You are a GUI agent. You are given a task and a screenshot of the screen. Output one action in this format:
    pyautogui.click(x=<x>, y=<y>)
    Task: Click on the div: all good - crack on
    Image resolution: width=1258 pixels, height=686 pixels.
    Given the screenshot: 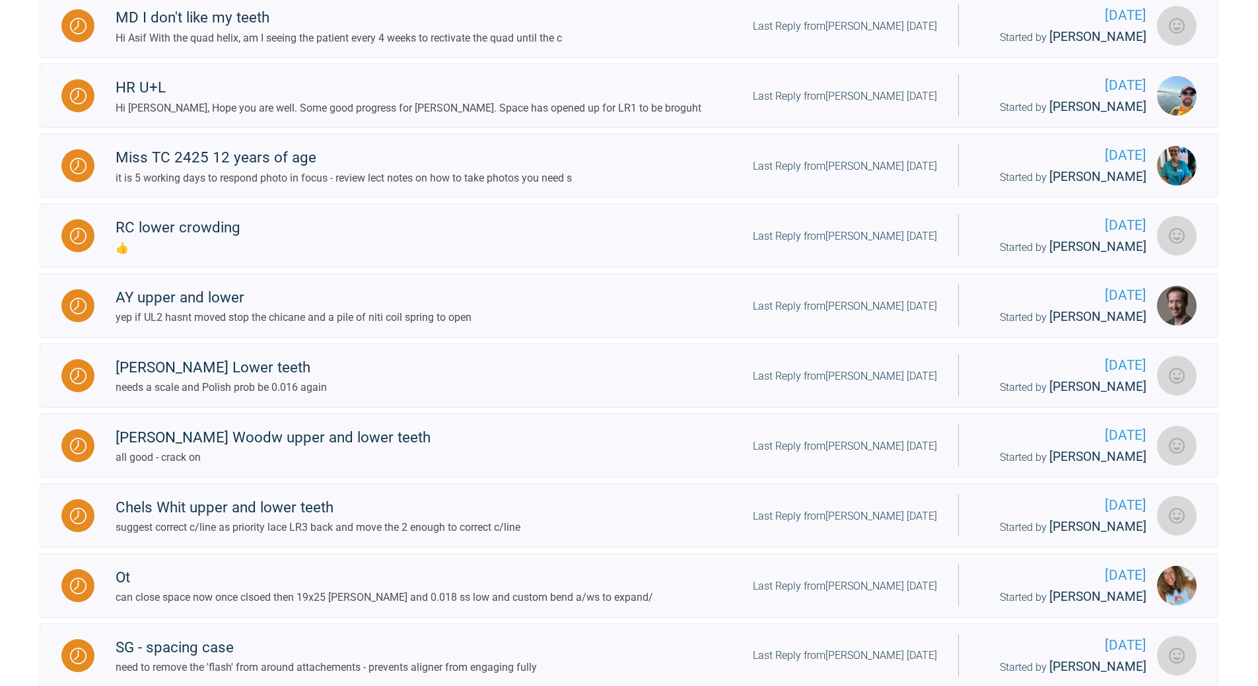 What is the action you would take?
    pyautogui.click(x=273, y=458)
    